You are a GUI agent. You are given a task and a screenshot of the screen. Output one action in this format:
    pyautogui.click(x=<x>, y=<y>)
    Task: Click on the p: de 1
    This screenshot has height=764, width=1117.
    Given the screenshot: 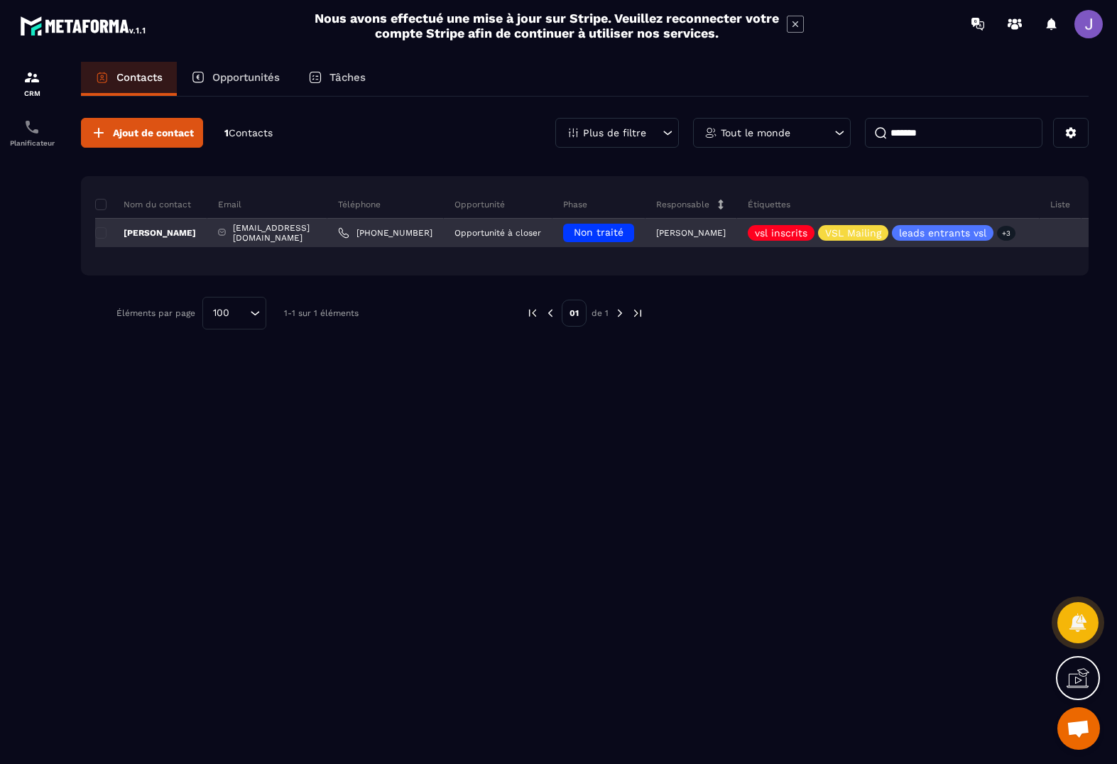 What is the action you would take?
    pyautogui.click(x=600, y=313)
    